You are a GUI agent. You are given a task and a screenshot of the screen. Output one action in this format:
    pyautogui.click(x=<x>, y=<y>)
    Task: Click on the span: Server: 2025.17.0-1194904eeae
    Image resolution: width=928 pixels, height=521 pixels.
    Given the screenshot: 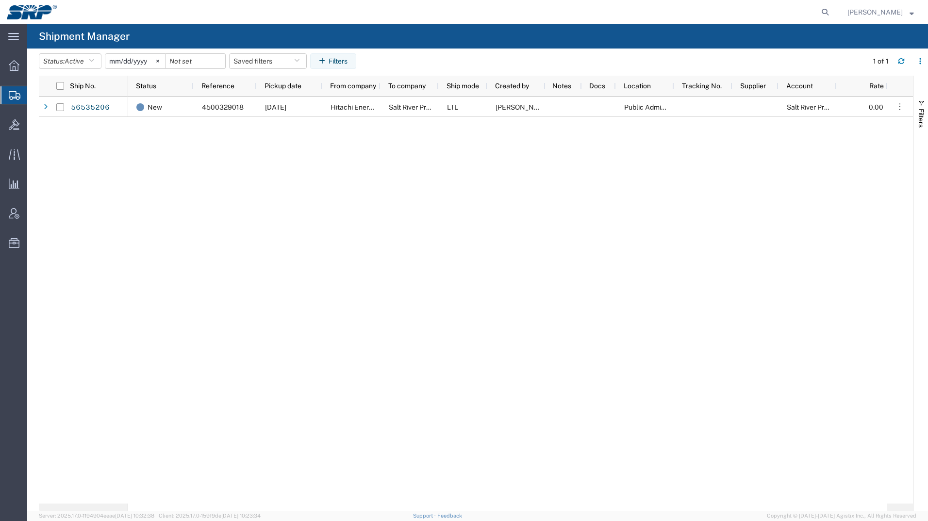 What is the action you would take?
    pyautogui.click(x=97, y=516)
    